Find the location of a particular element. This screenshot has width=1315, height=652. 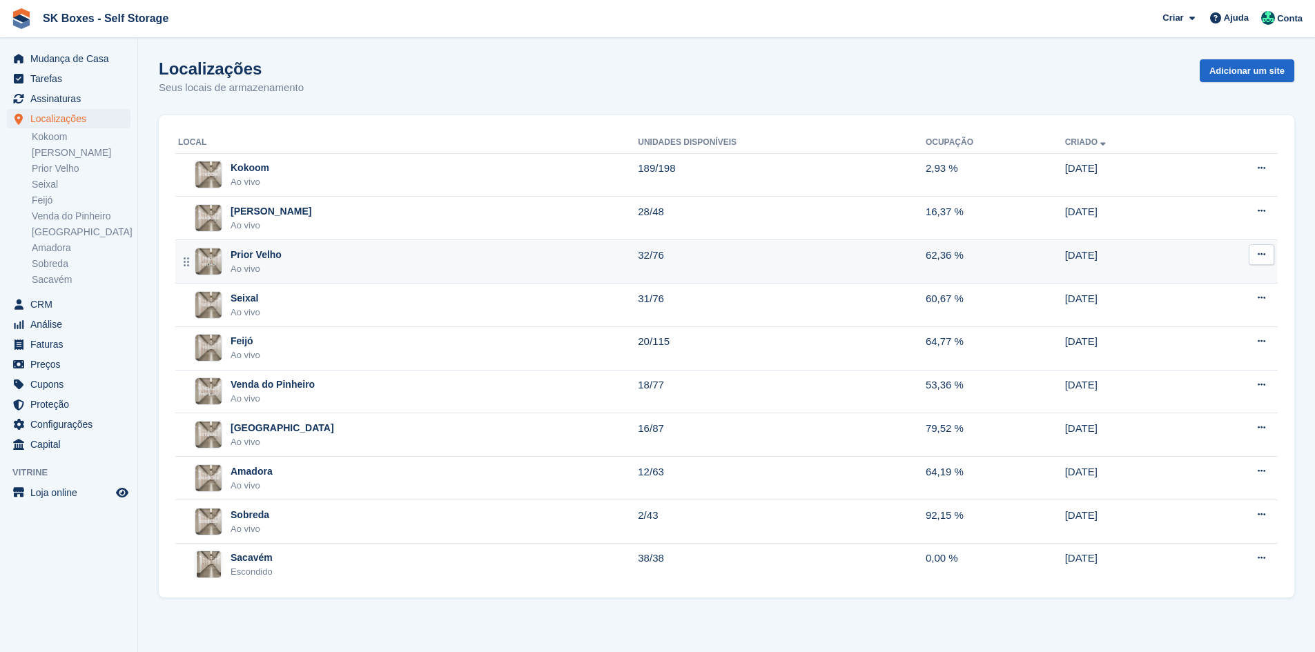

td: 31/76 is located at coordinates (782, 305).